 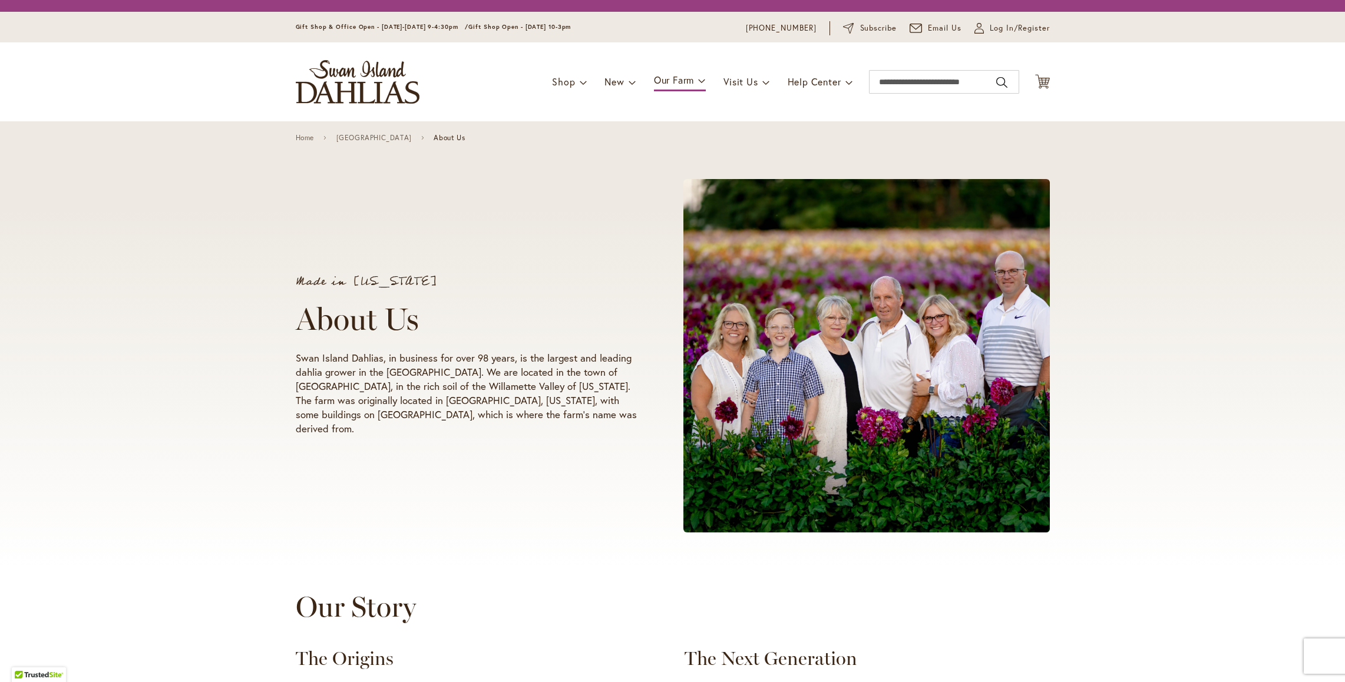 I want to click on span: Log In/Register, so click(x=1020, y=28).